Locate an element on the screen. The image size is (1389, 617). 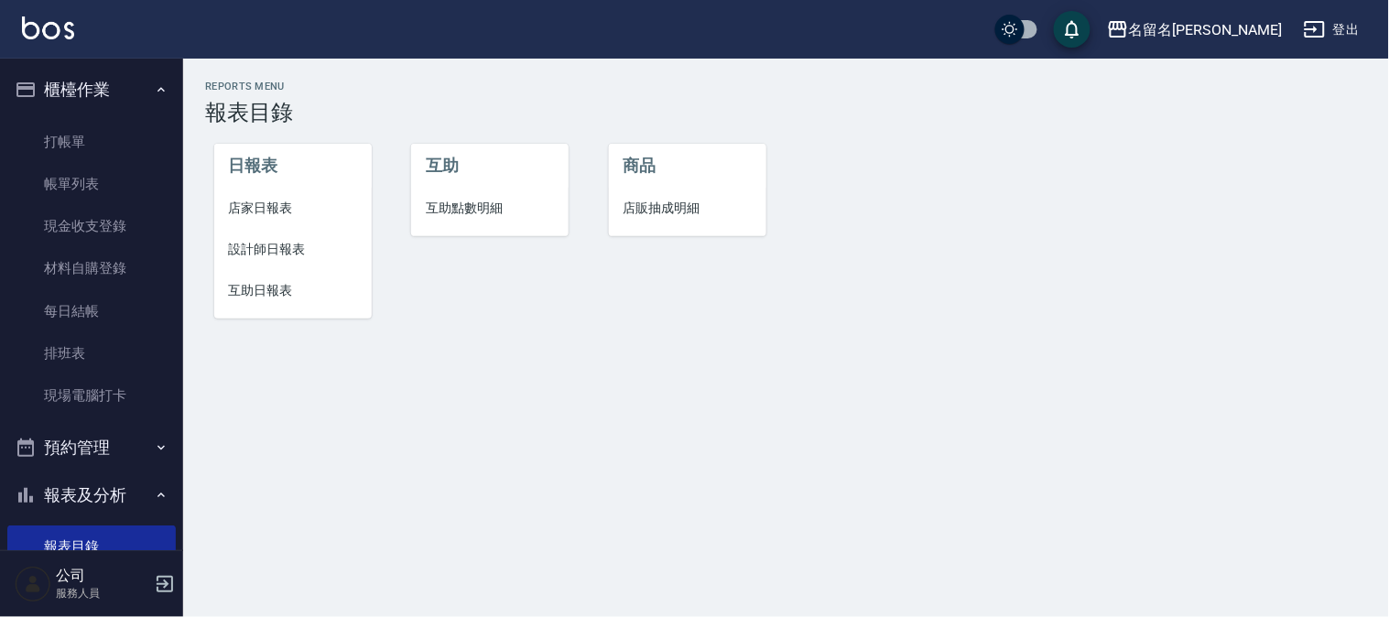
a: 排班表 is located at coordinates (92, 353).